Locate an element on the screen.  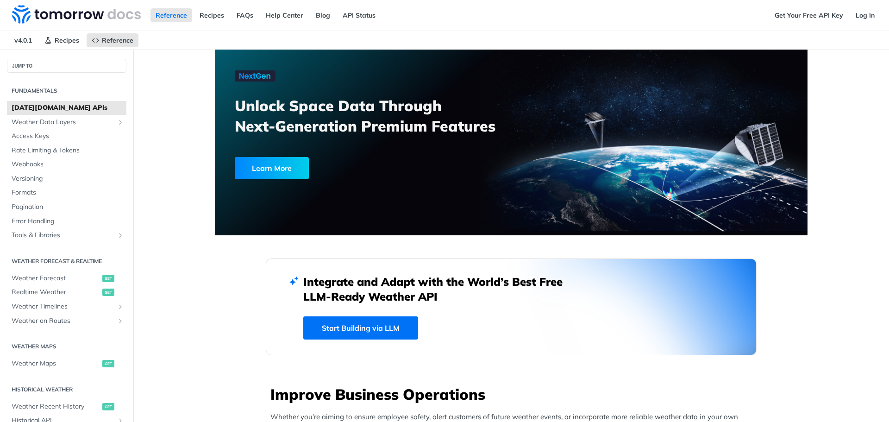
span: Recipes is located at coordinates (67, 40).